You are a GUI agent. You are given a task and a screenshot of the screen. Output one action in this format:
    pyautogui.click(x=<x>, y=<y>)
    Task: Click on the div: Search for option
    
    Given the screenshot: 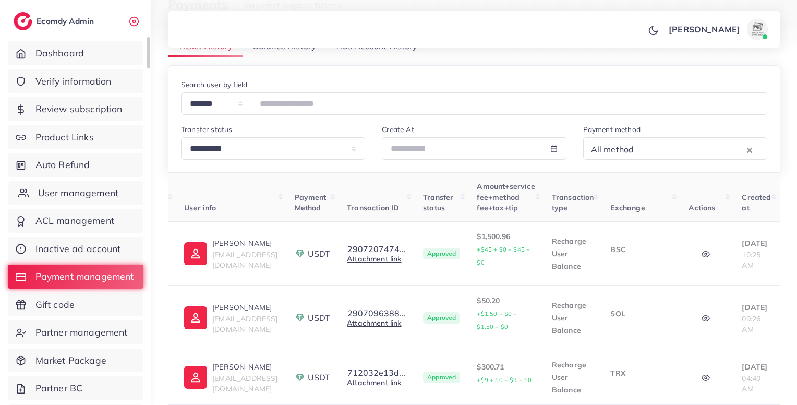 What is the action you would take?
    pyautogui.click(x=675, y=148)
    